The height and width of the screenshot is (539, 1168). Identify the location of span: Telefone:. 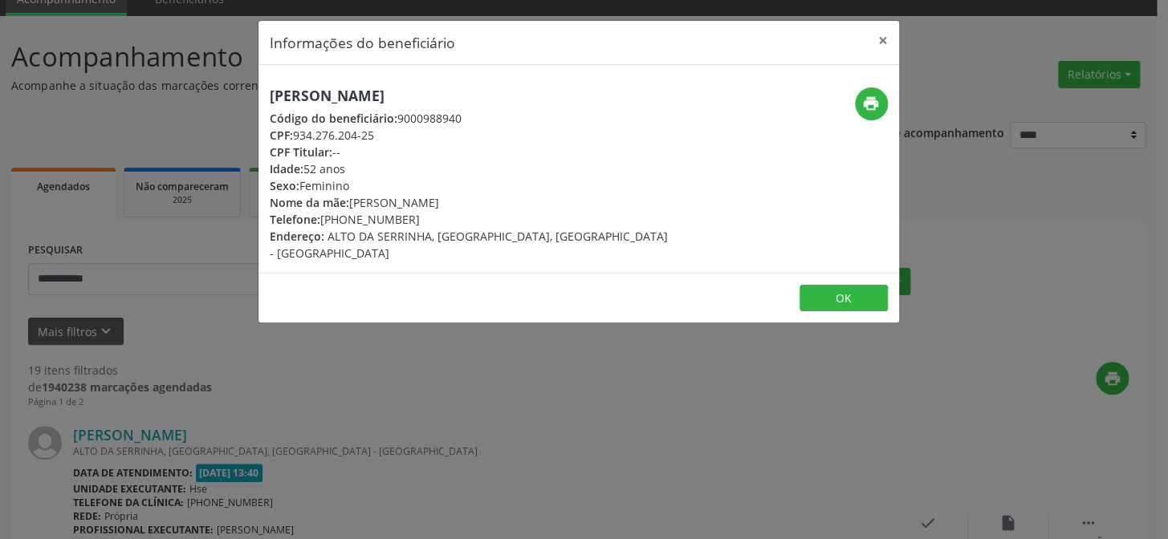
(295, 219).